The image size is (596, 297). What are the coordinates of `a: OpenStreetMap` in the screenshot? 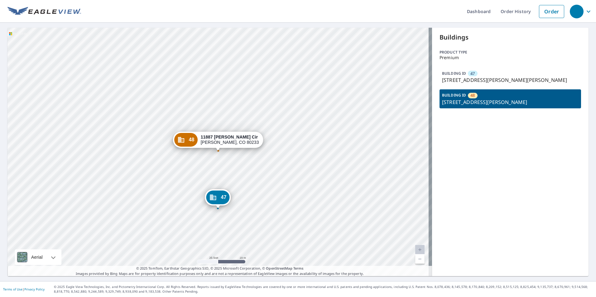 It's located at (279, 268).